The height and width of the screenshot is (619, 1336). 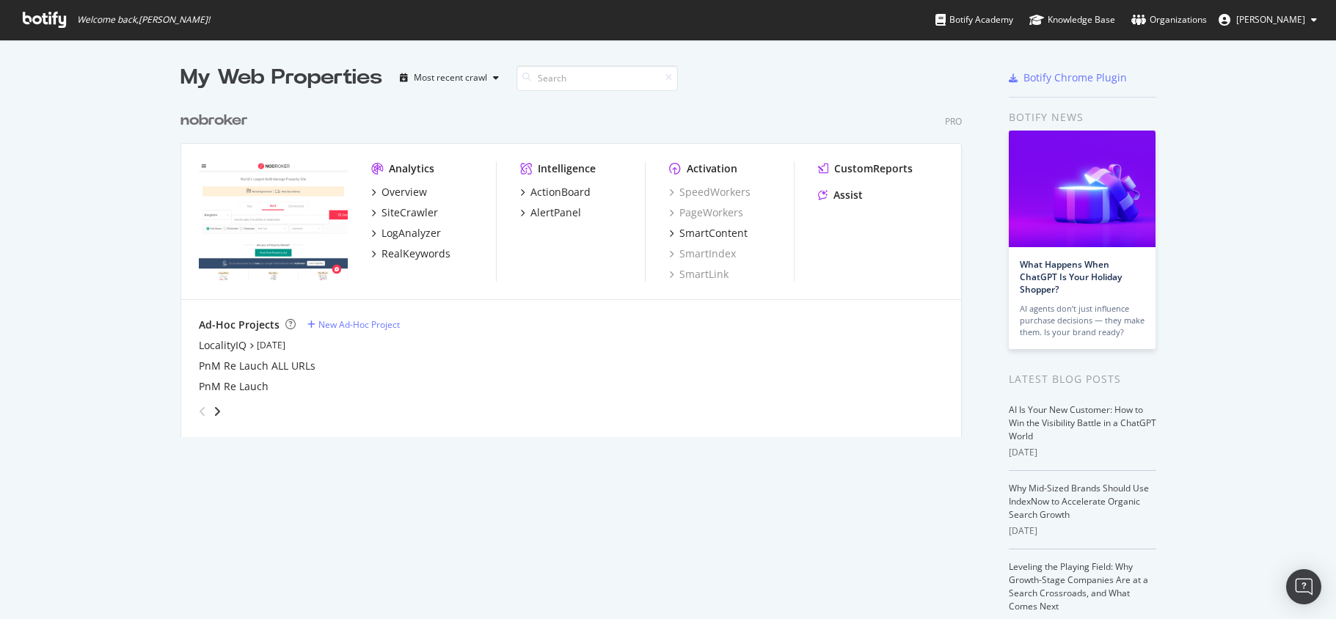 What do you see at coordinates (713, 233) in the screenshot?
I see `div: SmartContent` at bounding box center [713, 233].